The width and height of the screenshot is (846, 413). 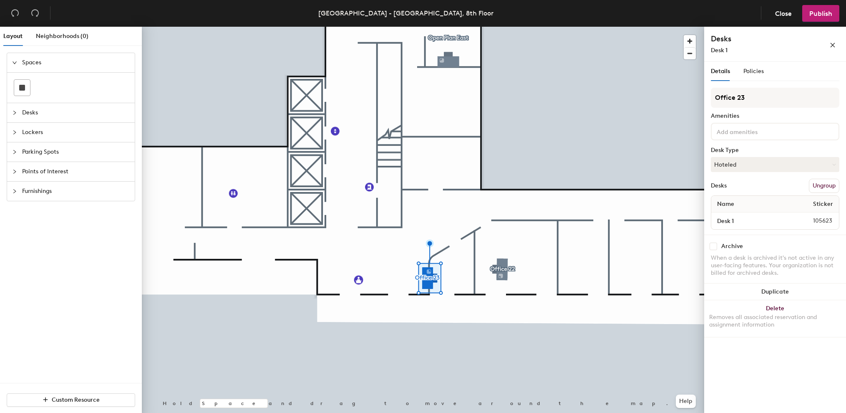 What do you see at coordinates (753, 221) in the screenshot?
I see `input: Unnamed desk` at bounding box center [753, 221].